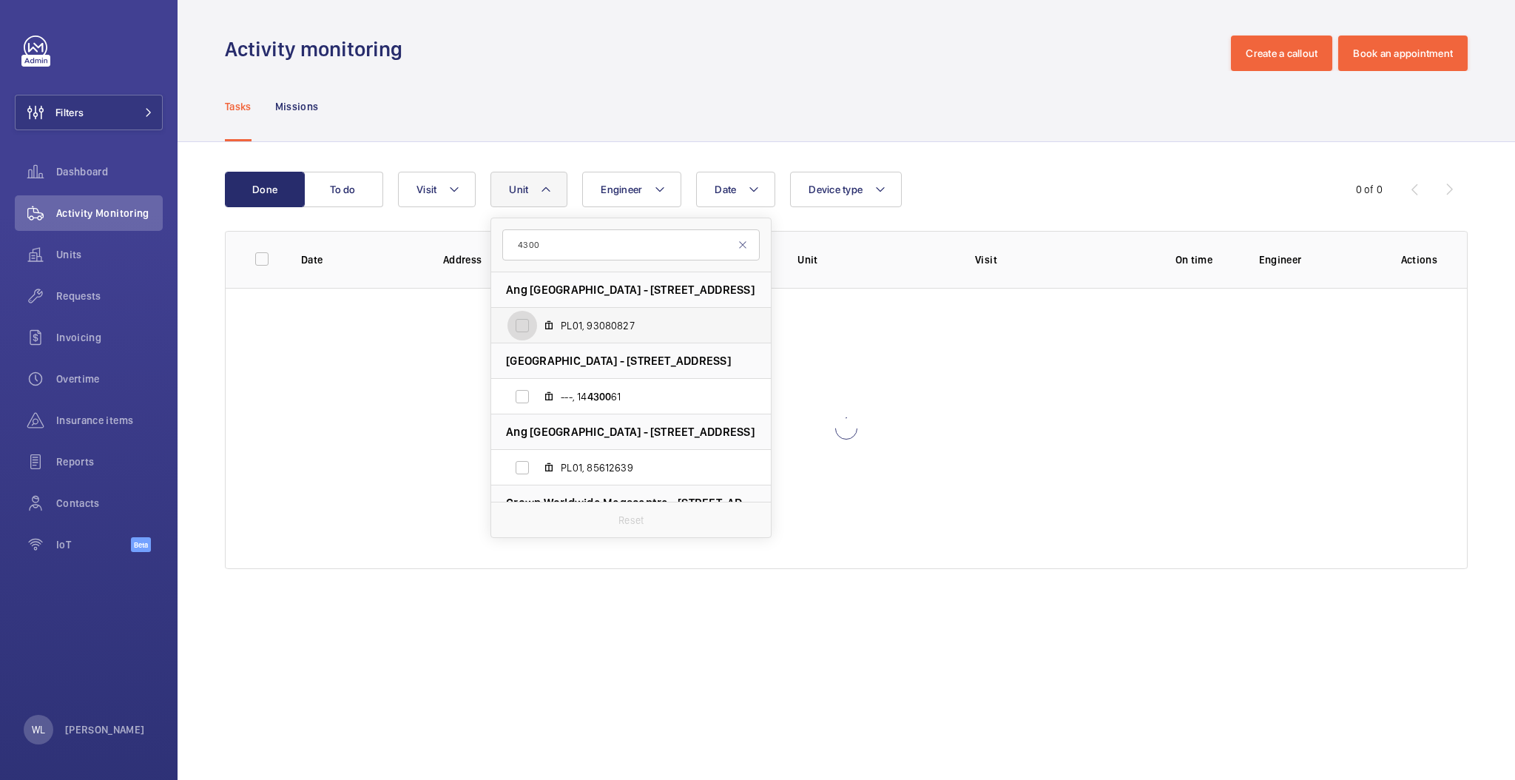 This screenshot has width=1515, height=780. Describe the element at coordinates (835, 189) in the screenshot. I see `span: Device type` at that location.